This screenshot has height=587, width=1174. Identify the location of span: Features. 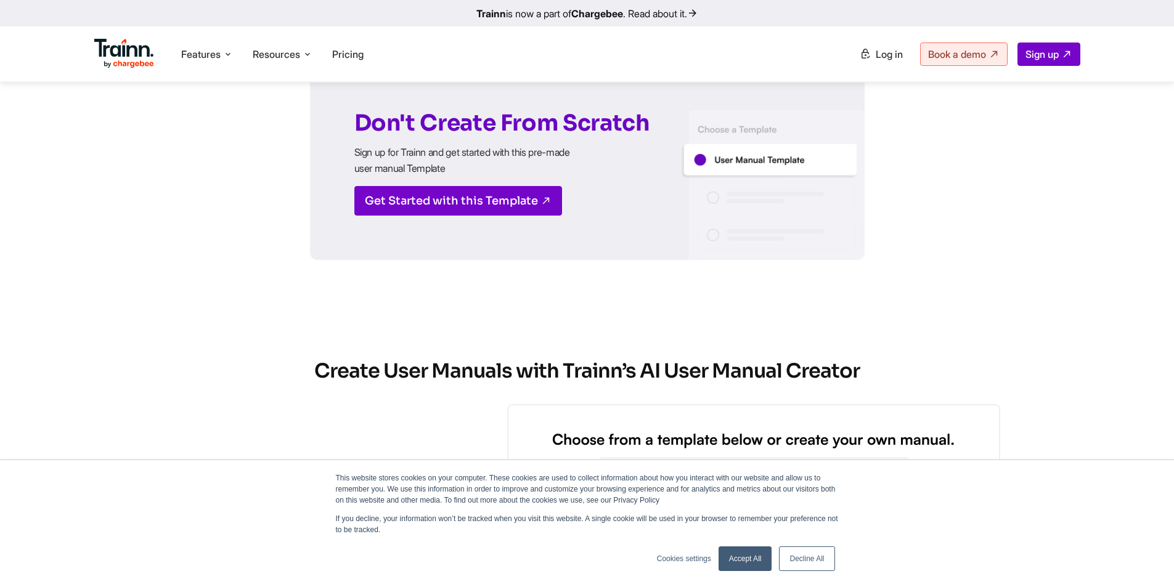
(201, 54).